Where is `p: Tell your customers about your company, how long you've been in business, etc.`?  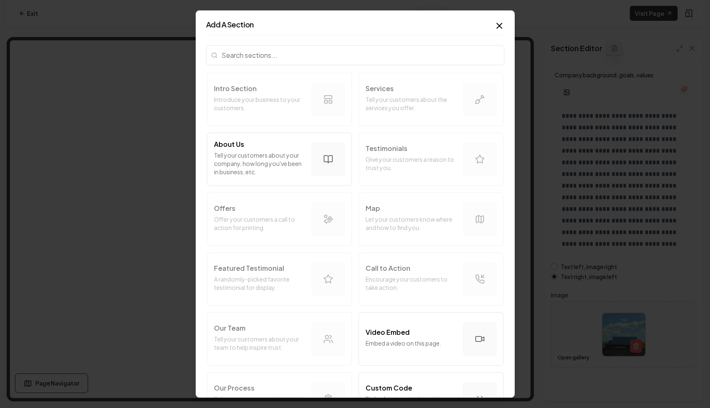 p: Tell your customers about your company, how long you've been in business, etc. is located at coordinates (259, 163).